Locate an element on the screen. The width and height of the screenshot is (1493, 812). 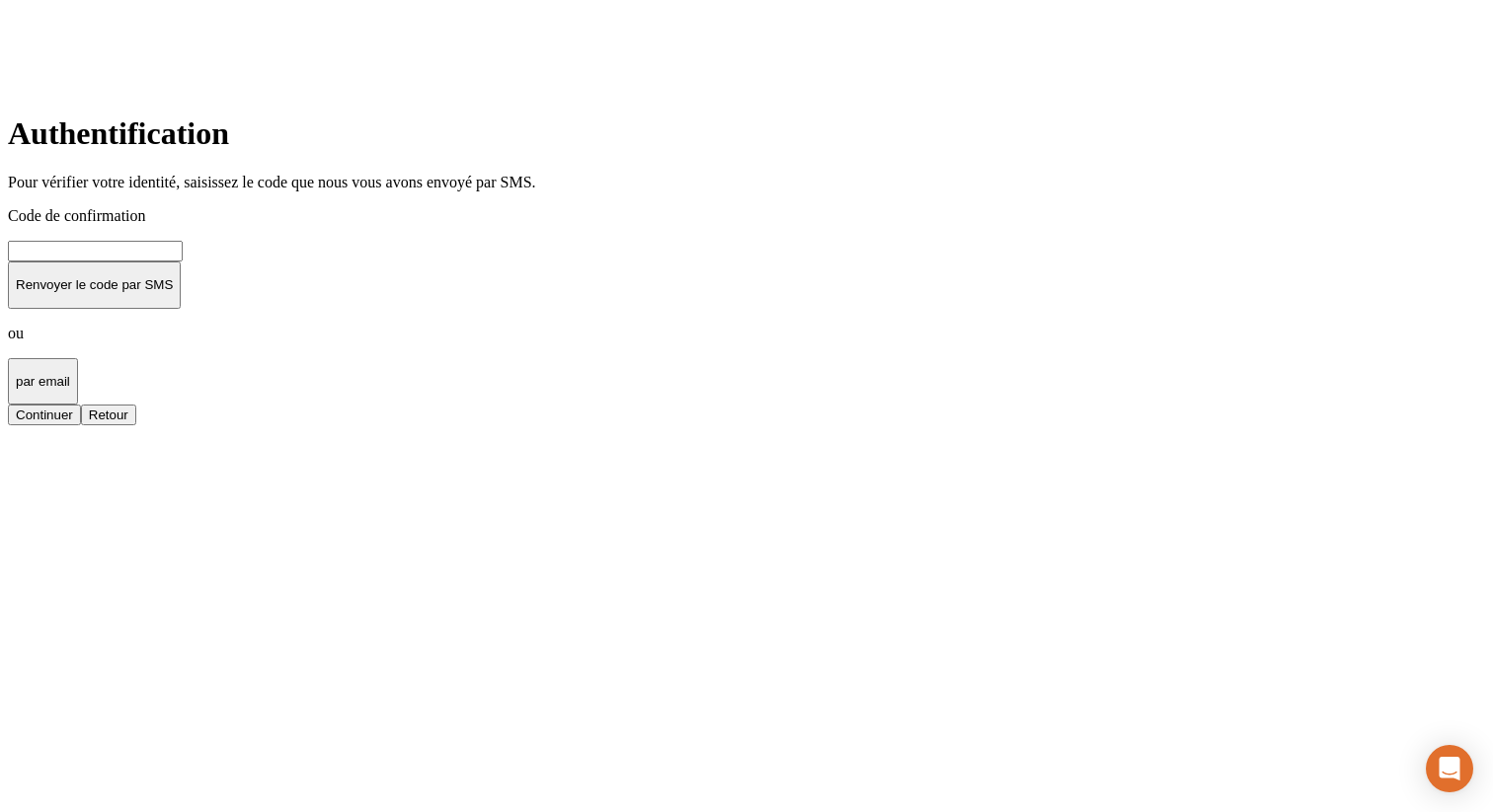
p: Pour vérifier votre identité, saisissez le code que nous vous avons envoyé par SMS. is located at coordinates (746, 182).